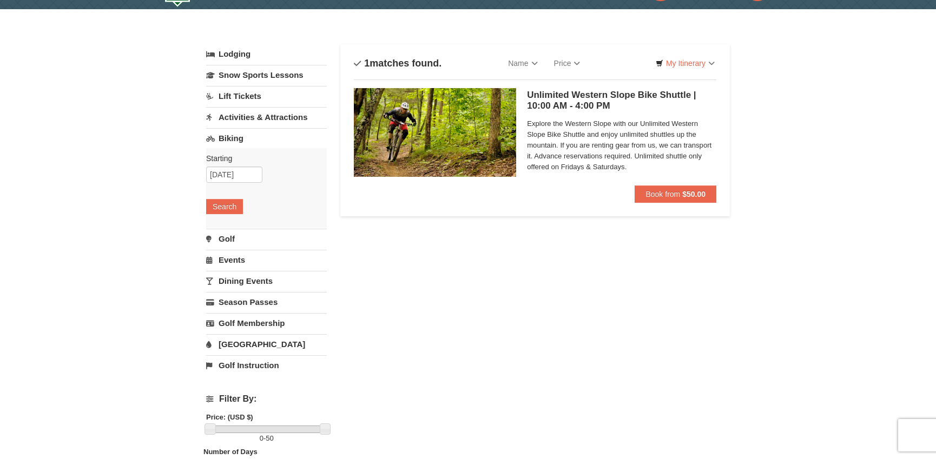 The image size is (936, 459). What do you see at coordinates (269, 438) in the screenshot?
I see `span: 50` at bounding box center [269, 438].